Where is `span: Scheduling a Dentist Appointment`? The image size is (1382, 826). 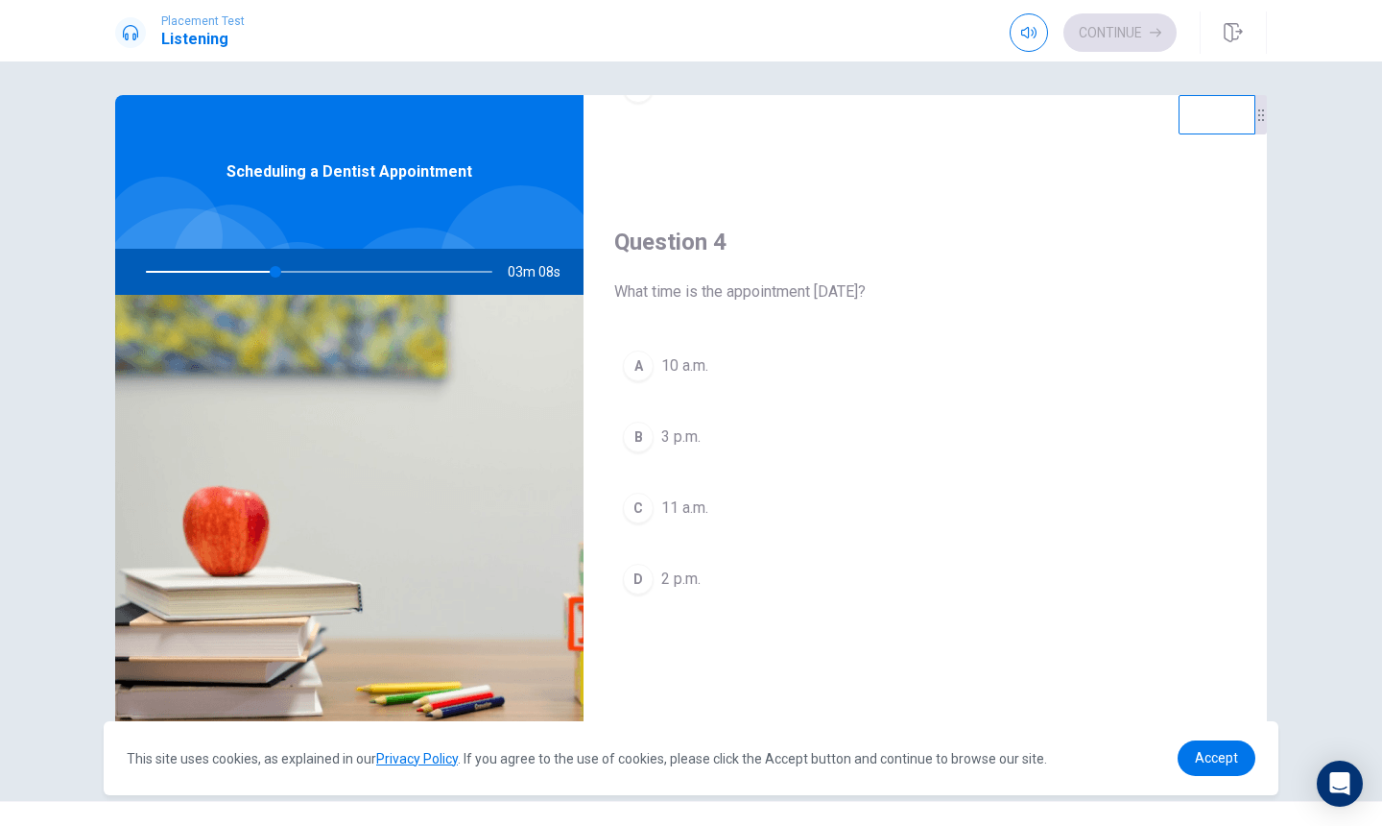 span: Scheduling a Dentist Appointment is located at coordinates (349, 172).